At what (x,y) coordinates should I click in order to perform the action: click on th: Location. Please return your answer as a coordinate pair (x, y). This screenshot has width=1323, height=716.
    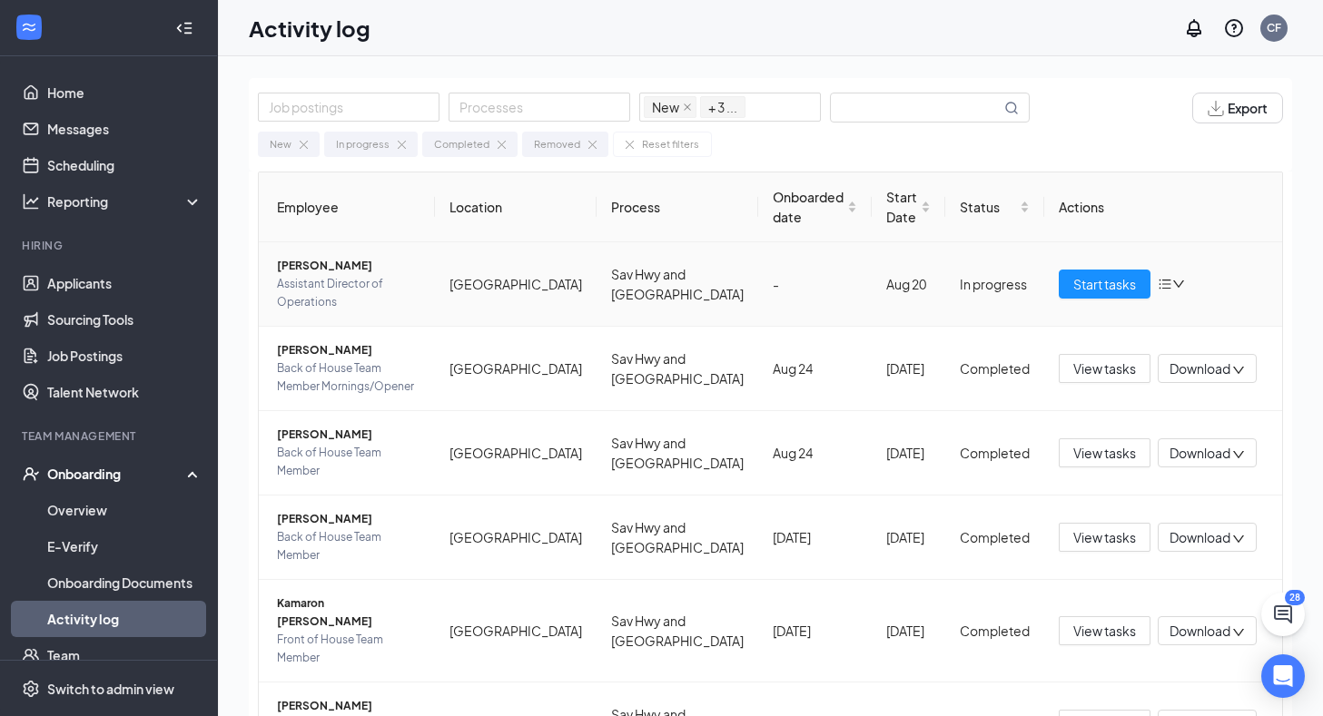
    Looking at the image, I should click on (516, 207).